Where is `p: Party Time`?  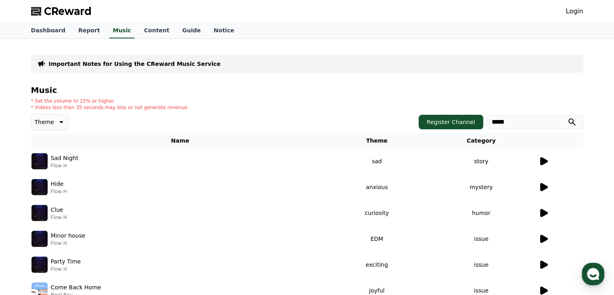
p: Party Time is located at coordinates (66, 261).